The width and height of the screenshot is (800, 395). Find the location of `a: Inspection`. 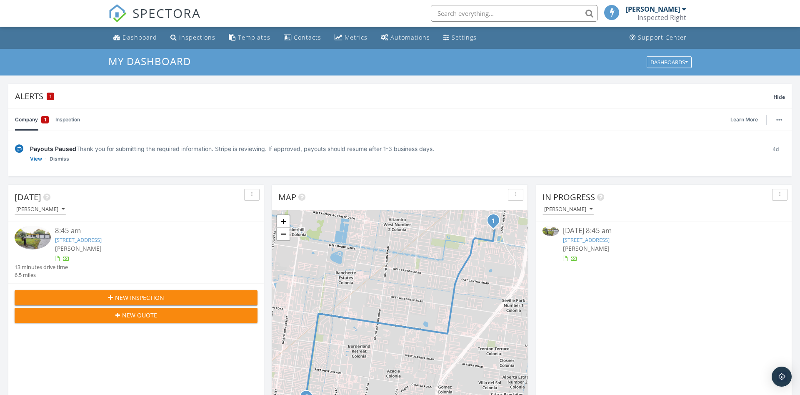

a: Inspection is located at coordinates (68, 120).